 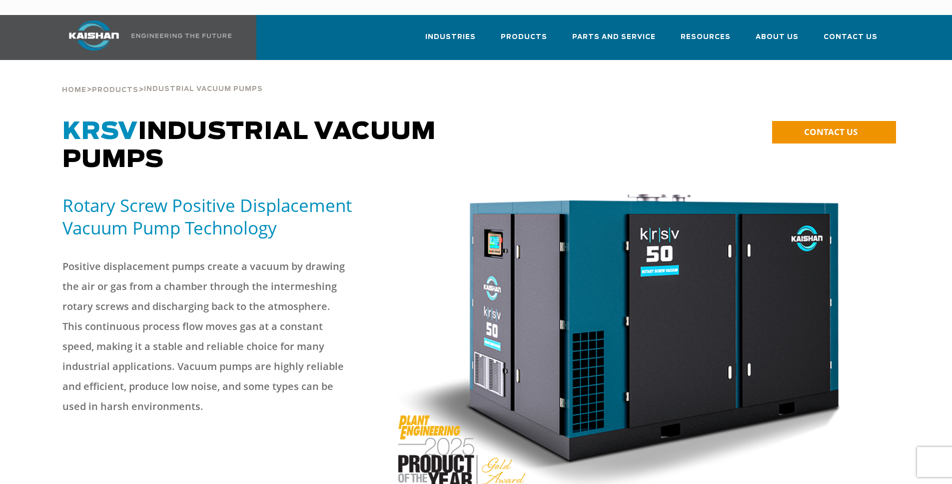 What do you see at coordinates (777, 37) in the screenshot?
I see `span: About Us` at bounding box center [777, 37].